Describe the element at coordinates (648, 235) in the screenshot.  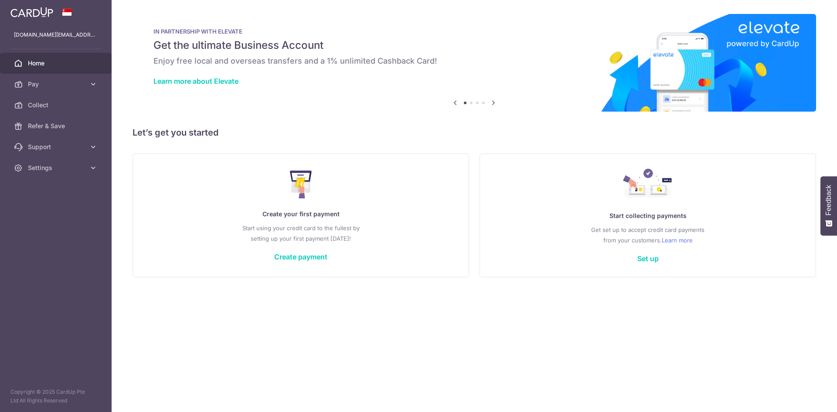
I see `p: Get set up to accept credit card payments from your customers.` at that location.